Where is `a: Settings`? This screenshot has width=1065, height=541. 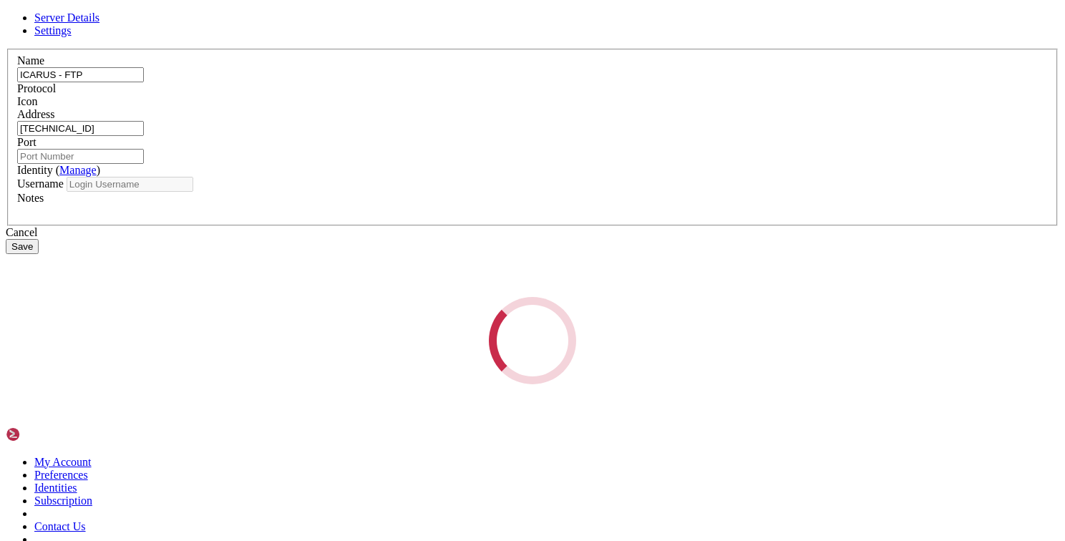
a: Settings is located at coordinates (53, 30).